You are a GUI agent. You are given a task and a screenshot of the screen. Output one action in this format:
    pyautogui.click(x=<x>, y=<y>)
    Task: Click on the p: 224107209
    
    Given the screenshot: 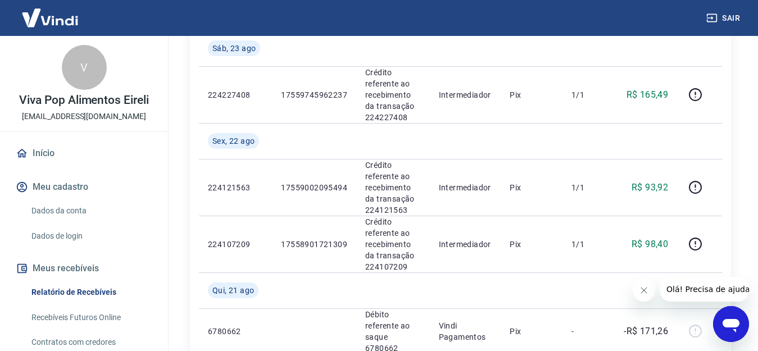 What is the action you would take?
    pyautogui.click(x=236, y=245)
    